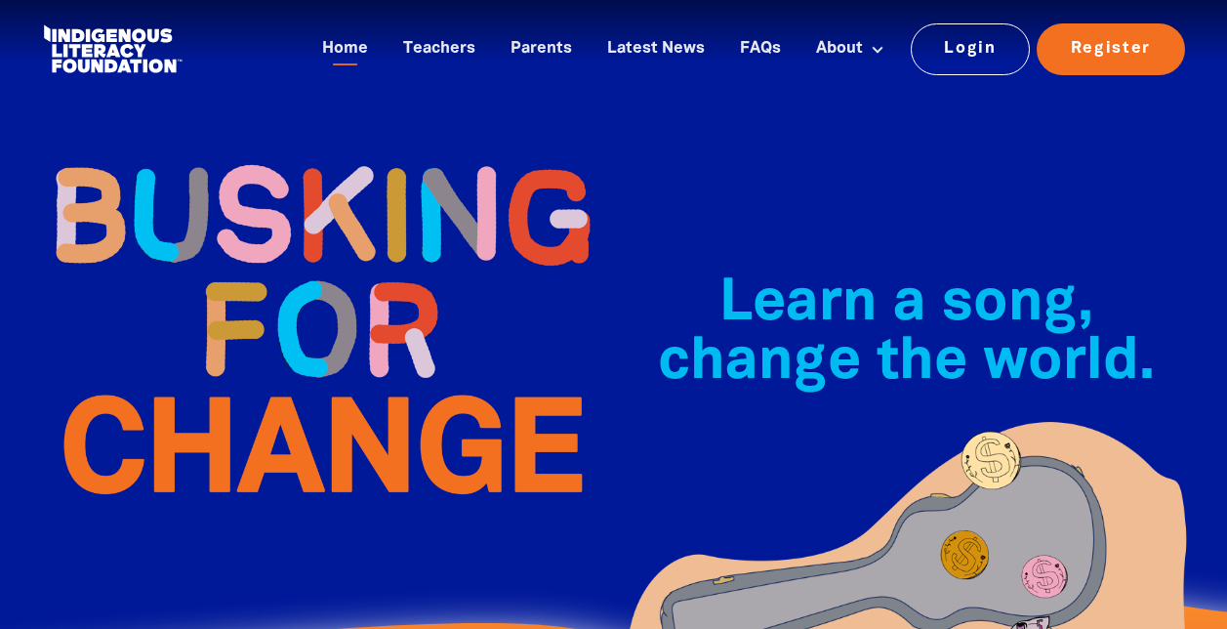  What do you see at coordinates (970, 49) in the screenshot?
I see `a: Login` at bounding box center [970, 49].